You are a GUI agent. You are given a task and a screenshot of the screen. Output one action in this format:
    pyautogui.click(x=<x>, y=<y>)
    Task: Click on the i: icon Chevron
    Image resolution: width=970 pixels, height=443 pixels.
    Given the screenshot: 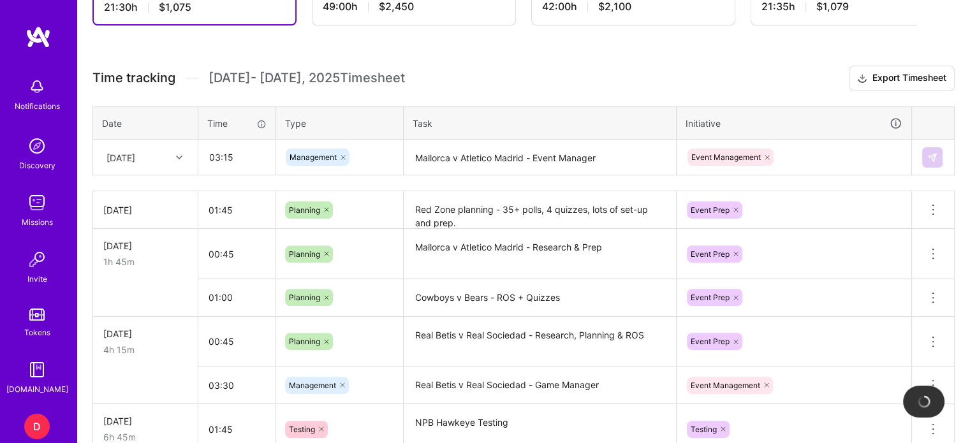 What is the action you would take?
    pyautogui.click(x=179, y=158)
    